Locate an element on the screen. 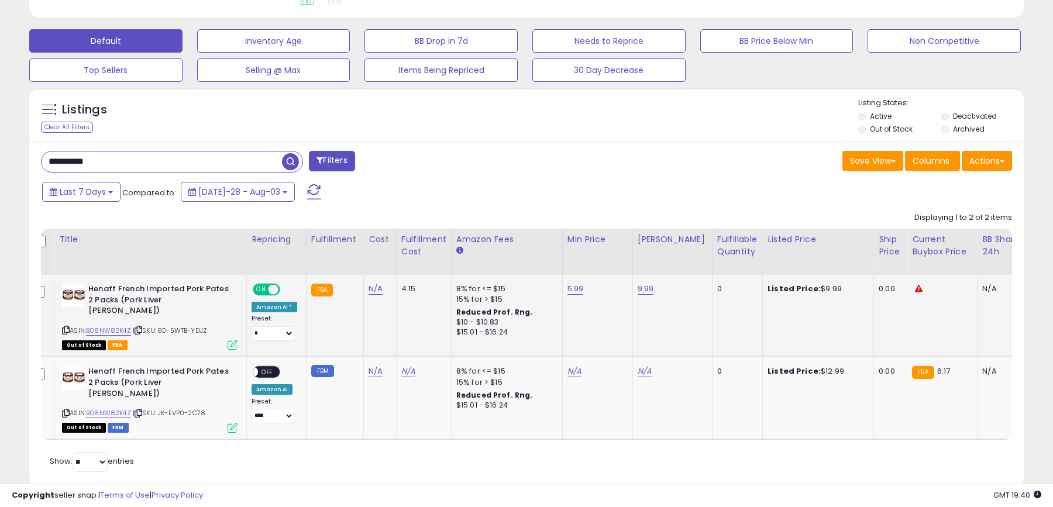 The height and width of the screenshot is (507, 1053). div: BB Share 24h. is located at coordinates (1004, 246).